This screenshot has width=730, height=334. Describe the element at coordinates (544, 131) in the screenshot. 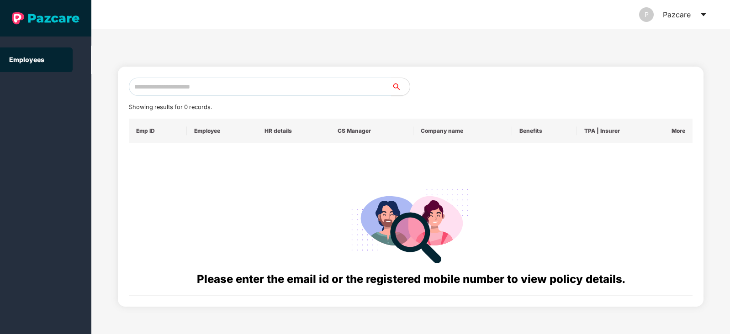

I see `th: Benefits` at that location.